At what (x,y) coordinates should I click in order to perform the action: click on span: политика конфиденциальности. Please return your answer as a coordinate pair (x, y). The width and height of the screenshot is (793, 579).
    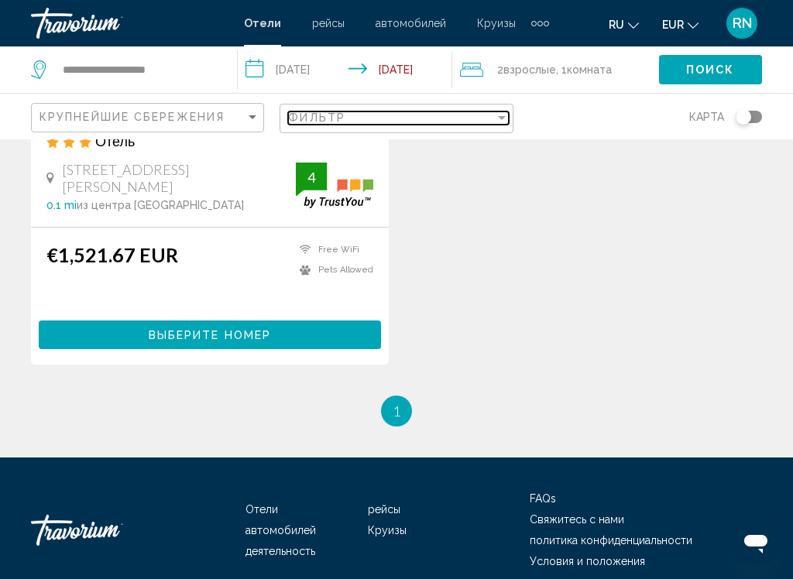
    Looking at the image, I should click on (611, 540).